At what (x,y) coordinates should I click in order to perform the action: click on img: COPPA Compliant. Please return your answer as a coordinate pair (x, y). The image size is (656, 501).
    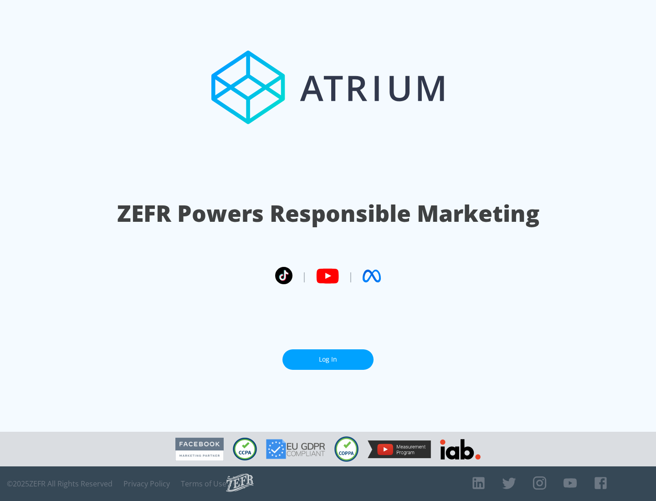
    Looking at the image, I should click on (346, 449).